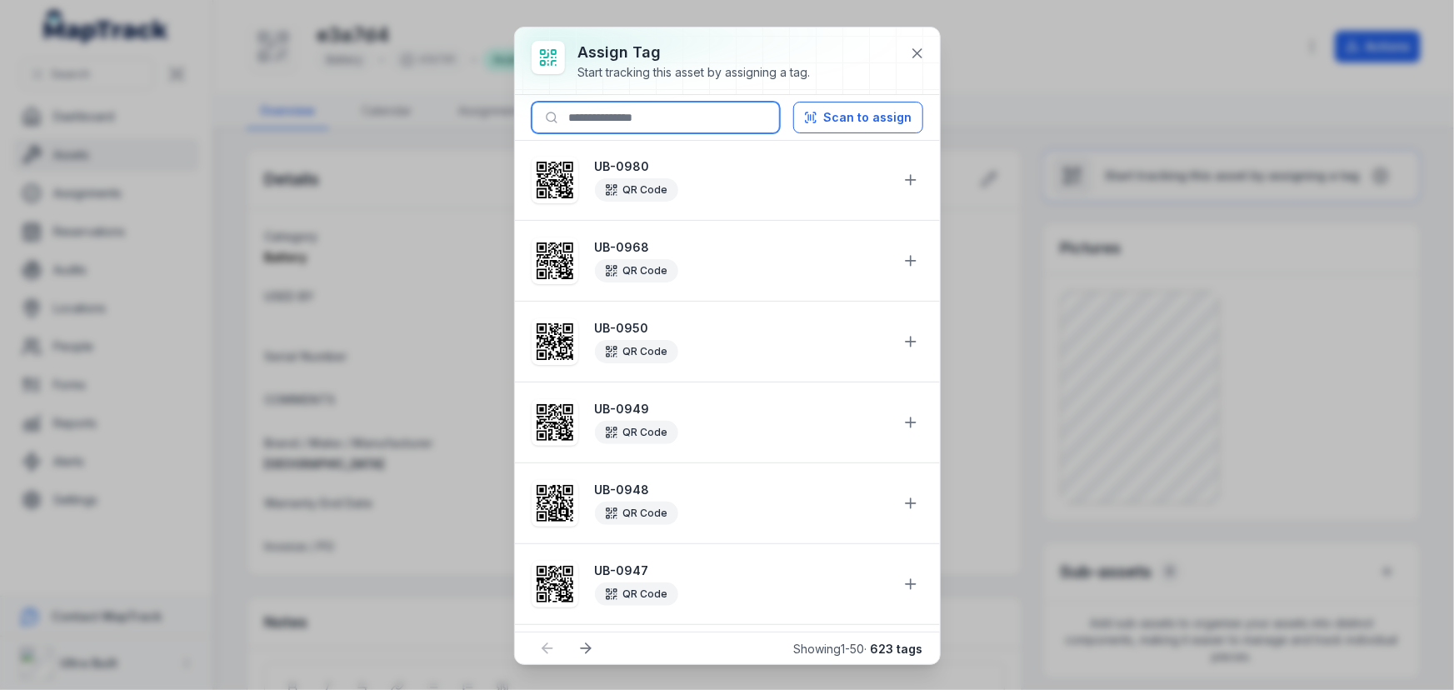  I want to click on strong: 623 tags, so click(896, 648).